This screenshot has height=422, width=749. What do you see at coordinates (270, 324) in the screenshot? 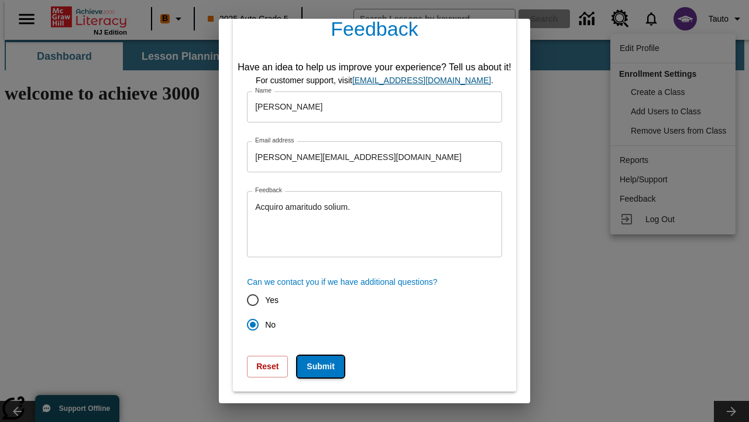
I see `span: No` at bounding box center [270, 324].